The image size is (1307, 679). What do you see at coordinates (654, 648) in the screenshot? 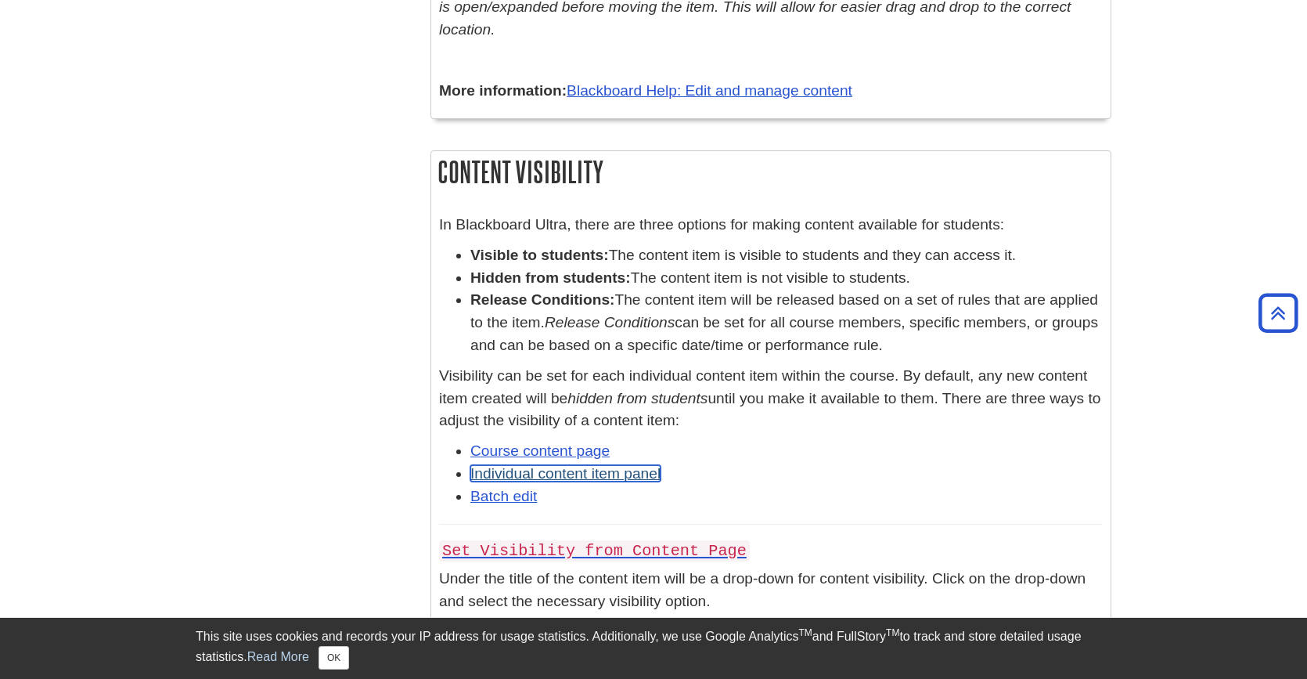
I see `div: This site uses cookies and records your IP address for usage statistics. Additionally, we use Goo...` at bounding box center [654, 648].